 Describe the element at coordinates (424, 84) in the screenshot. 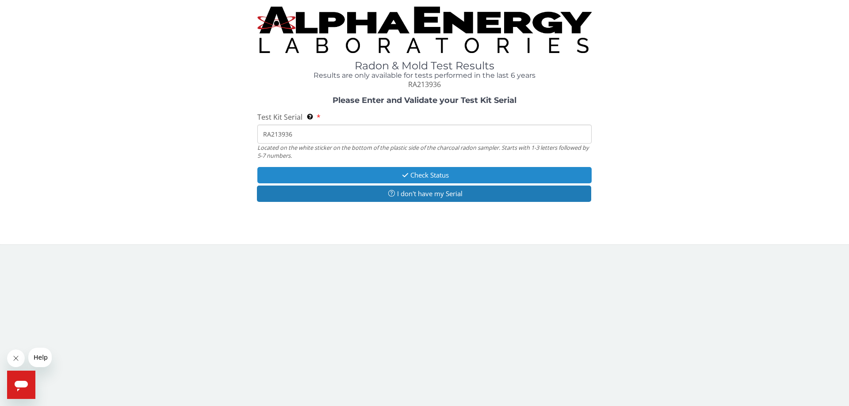

I see `span: RA213936` at that location.